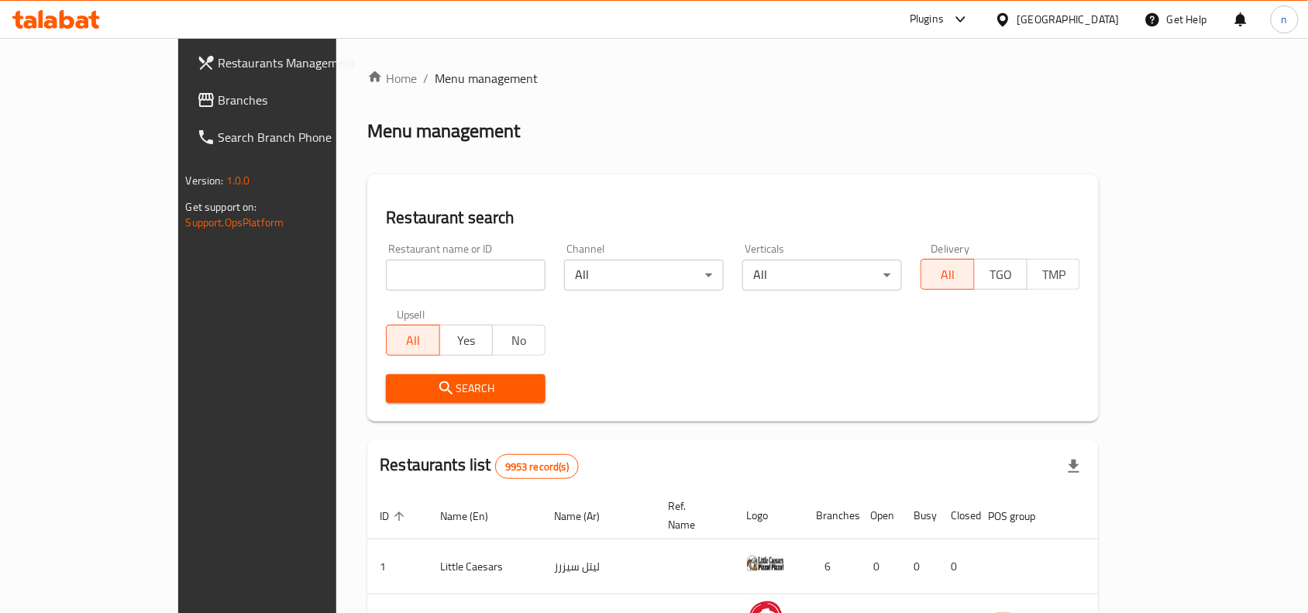 This screenshot has width=1308, height=613. What do you see at coordinates (466, 340) in the screenshot?
I see `span: Yes` at bounding box center [466, 340].